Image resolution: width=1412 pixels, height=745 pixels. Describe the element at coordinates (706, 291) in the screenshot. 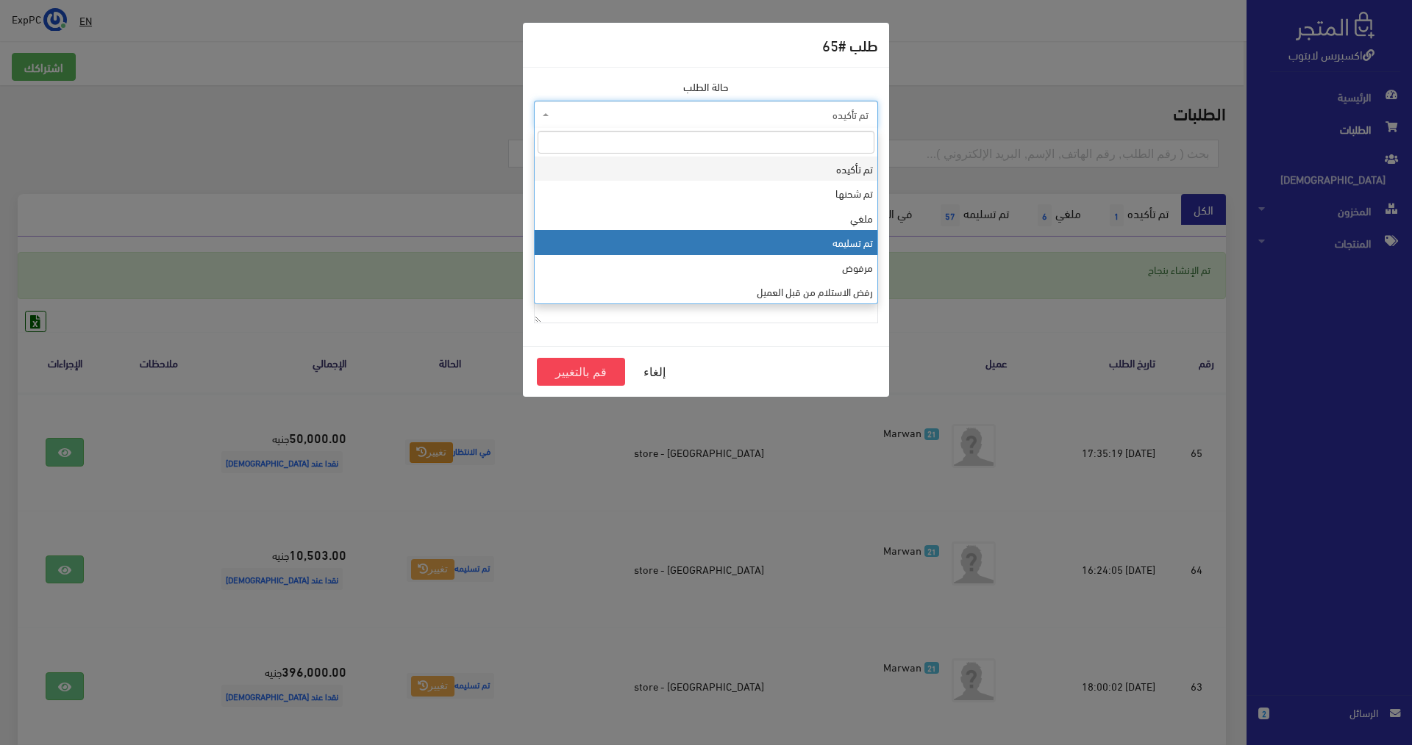

I see `li: رفض الاستلام من قبل العميل` at that location.